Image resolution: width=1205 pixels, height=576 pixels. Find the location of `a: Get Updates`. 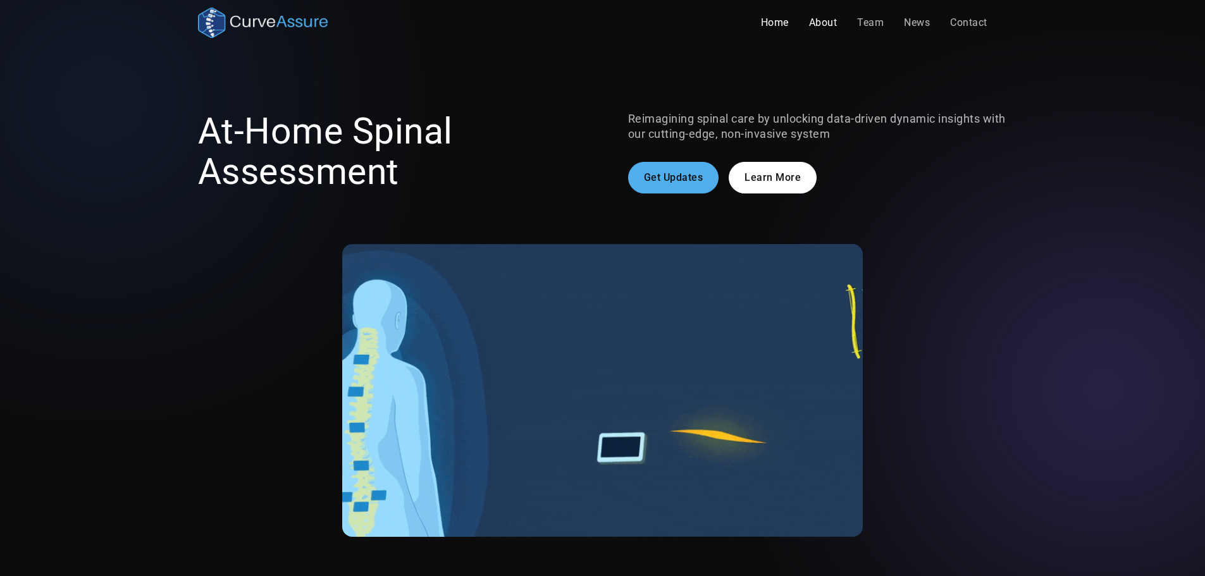

a: Get Updates is located at coordinates (674, 178).